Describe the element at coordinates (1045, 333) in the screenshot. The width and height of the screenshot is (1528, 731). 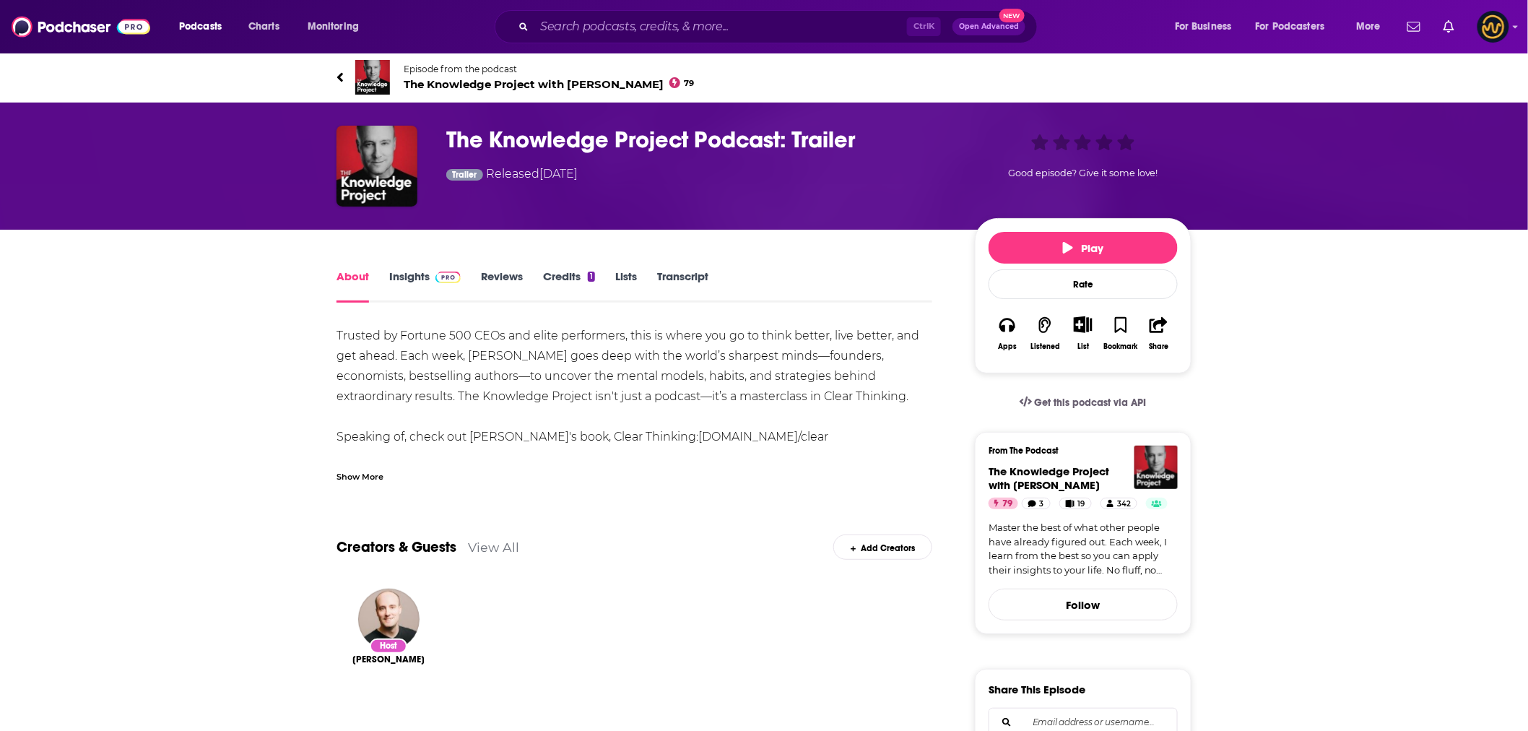
I see `button: Listened` at that location.